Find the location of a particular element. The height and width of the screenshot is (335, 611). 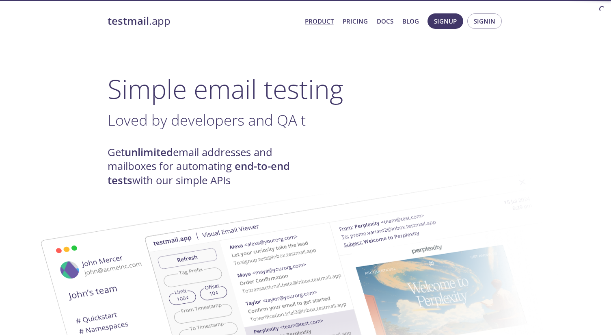

a: testmail.app is located at coordinates (203, 21).